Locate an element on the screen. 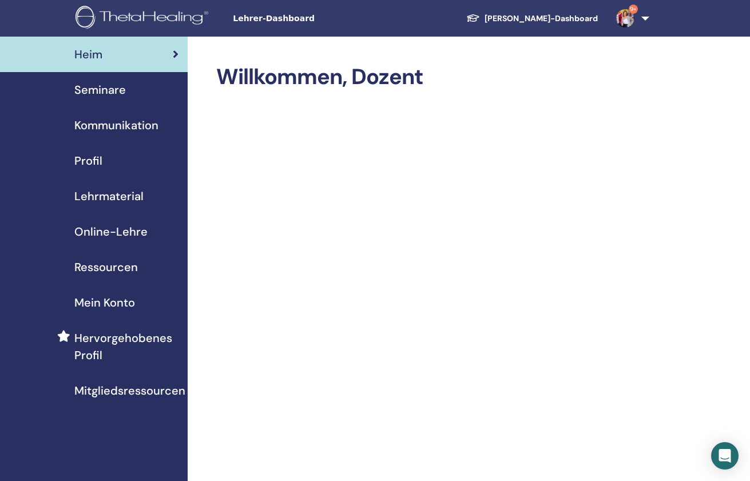 This screenshot has height=481, width=750. span: Profil is located at coordinates (88, 161).